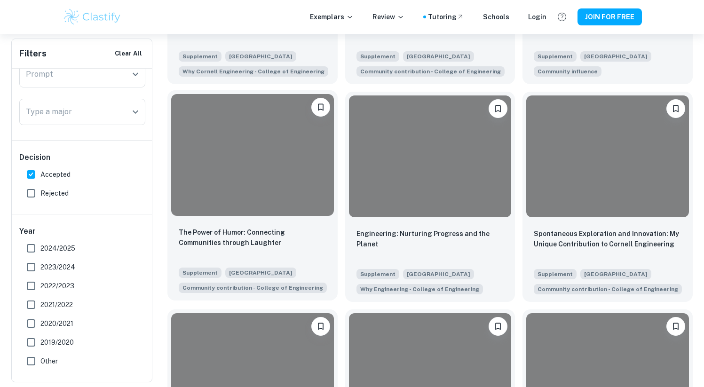  What do you see at coordinates (568, 71) in the screenshot?
I see `span: We all contribute to, and are influenced by, the communities that are meaningful to us. Share how...` at bounding box center [568, 71].